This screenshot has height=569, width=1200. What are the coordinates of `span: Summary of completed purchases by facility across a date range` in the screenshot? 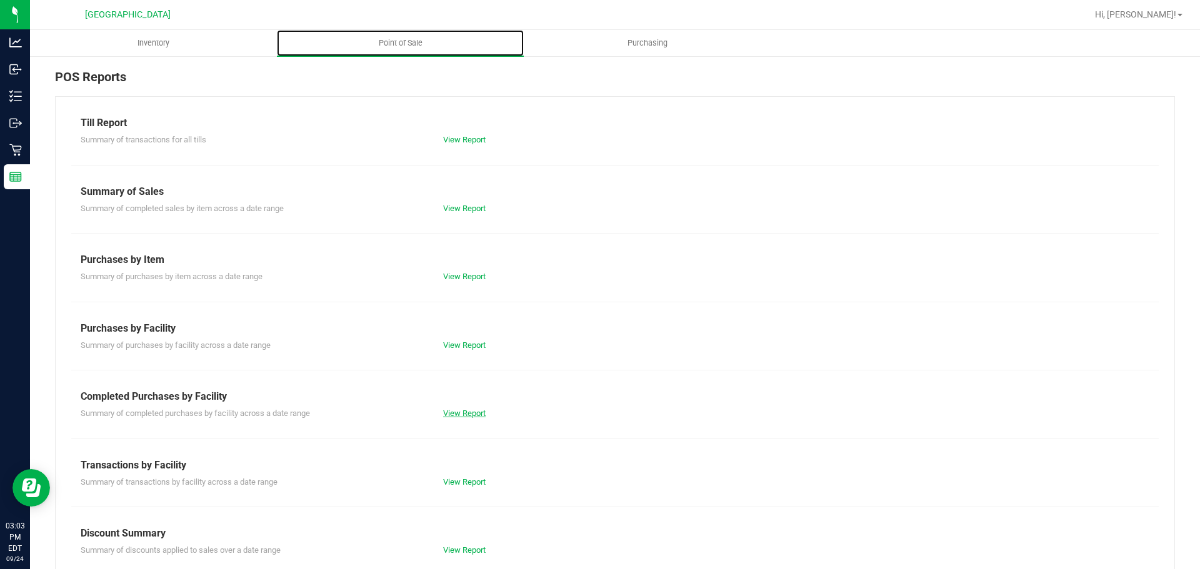 It's located at (195, 413).